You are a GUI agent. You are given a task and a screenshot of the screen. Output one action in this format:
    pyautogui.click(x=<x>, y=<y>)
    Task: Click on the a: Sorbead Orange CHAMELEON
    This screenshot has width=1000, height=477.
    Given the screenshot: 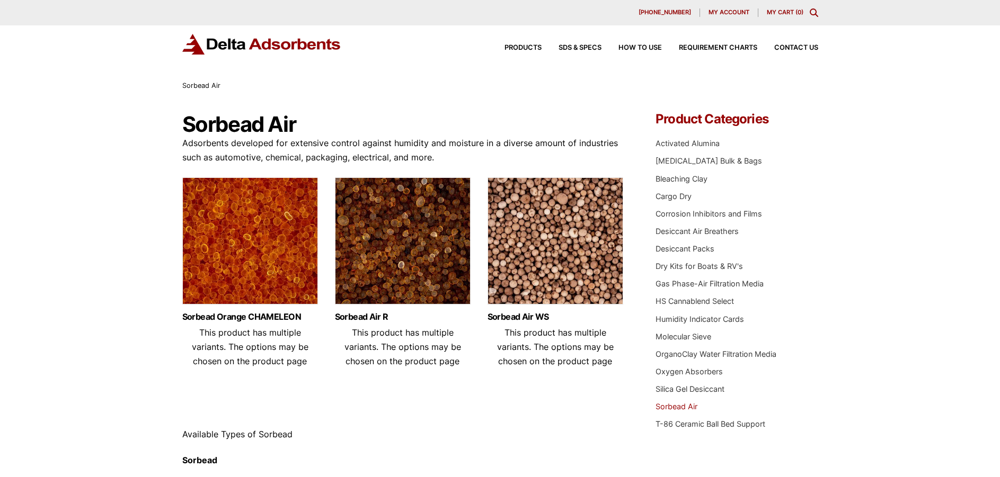 What is the action you would take?
    pyautogui.click(x=250, y=317)
    